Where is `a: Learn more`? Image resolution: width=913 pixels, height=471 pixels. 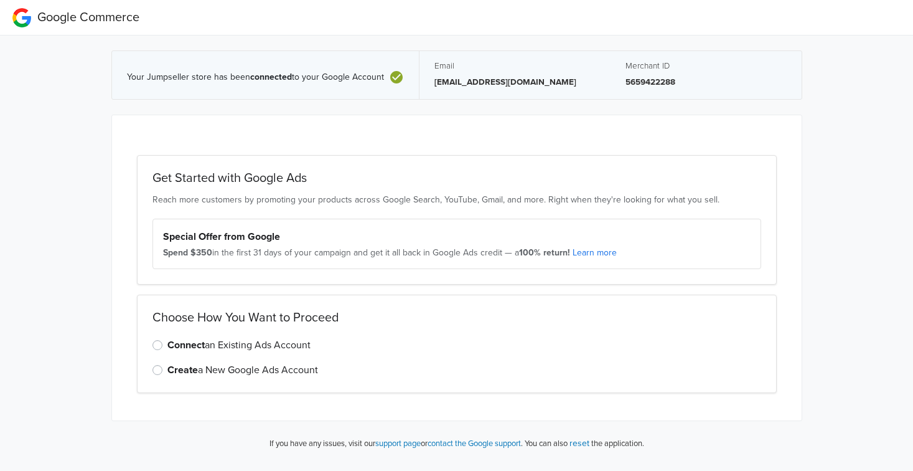 a: Learn more is located at coordinates (594, 252).